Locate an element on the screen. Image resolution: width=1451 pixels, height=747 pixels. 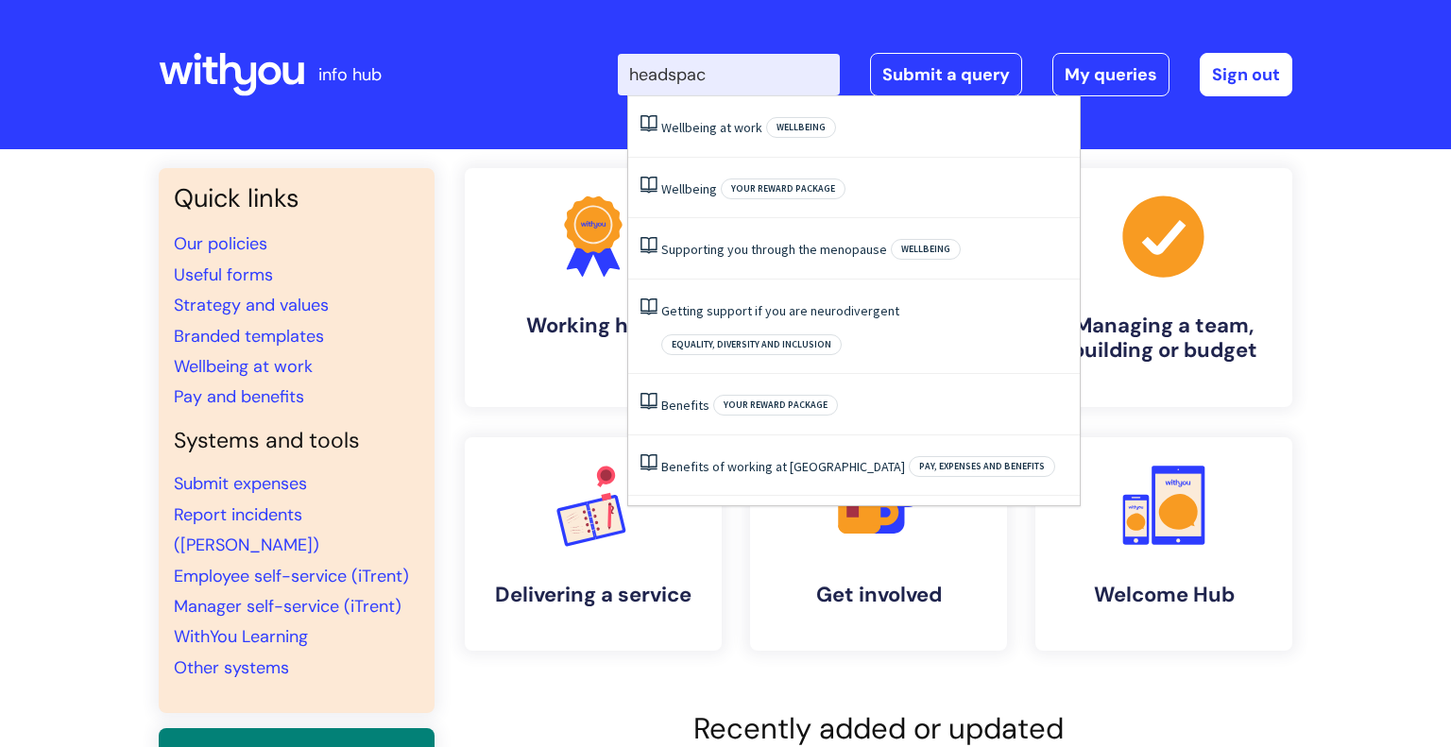
a: Other systems is located at coordinates (231, 668).